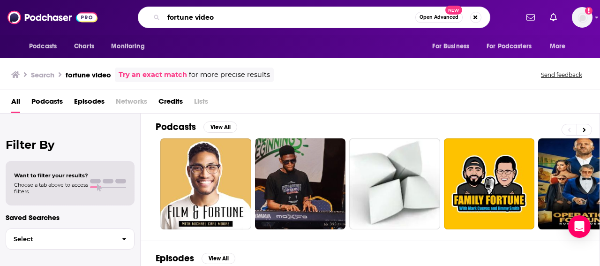 This screenshot has width=600, height=266. I want to click on button: Select, so click(70, 239).